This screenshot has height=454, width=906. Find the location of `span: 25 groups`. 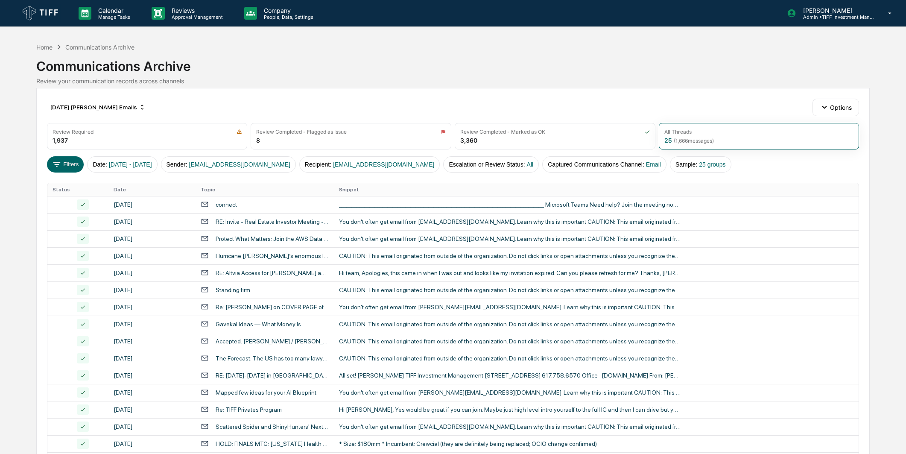

span: 25 groups is located at coordinates (712, 164).